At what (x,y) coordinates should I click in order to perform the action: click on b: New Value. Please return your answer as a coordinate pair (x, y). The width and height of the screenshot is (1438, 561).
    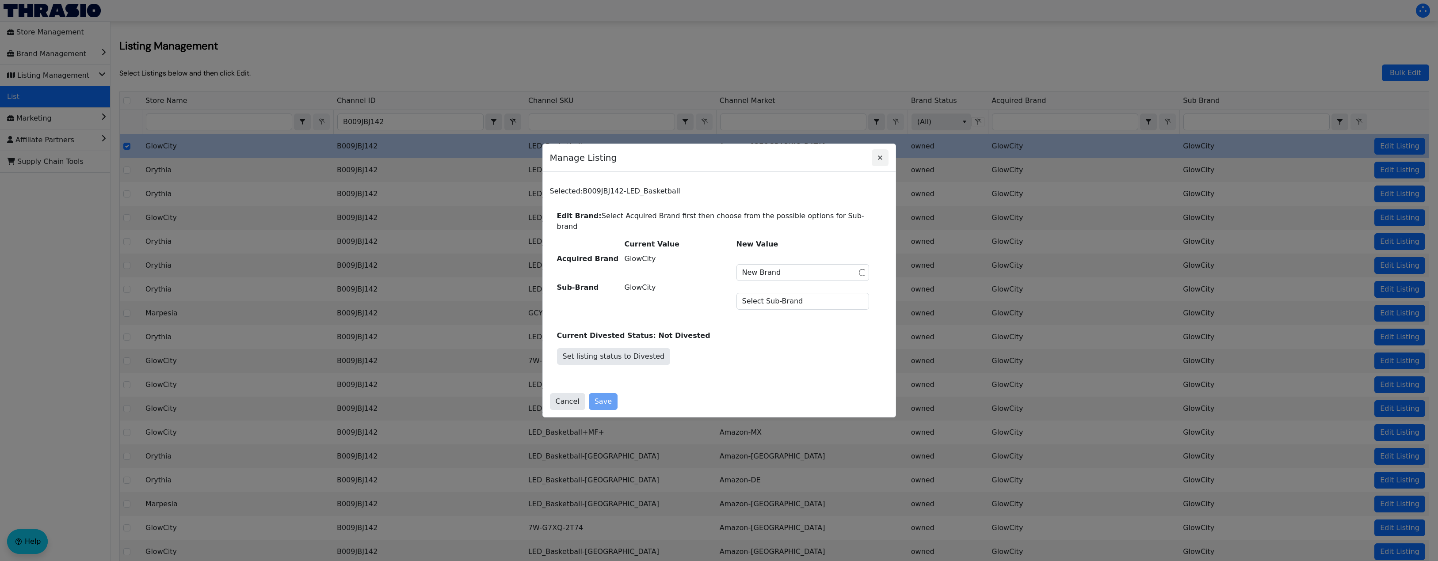
    Looking at the image, I should click on (757, 244).